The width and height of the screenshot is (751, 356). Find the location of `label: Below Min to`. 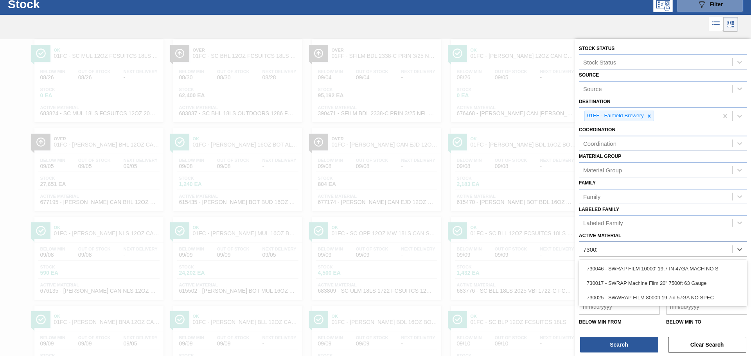

label: Below Min to is located at coordinates (684, 322).